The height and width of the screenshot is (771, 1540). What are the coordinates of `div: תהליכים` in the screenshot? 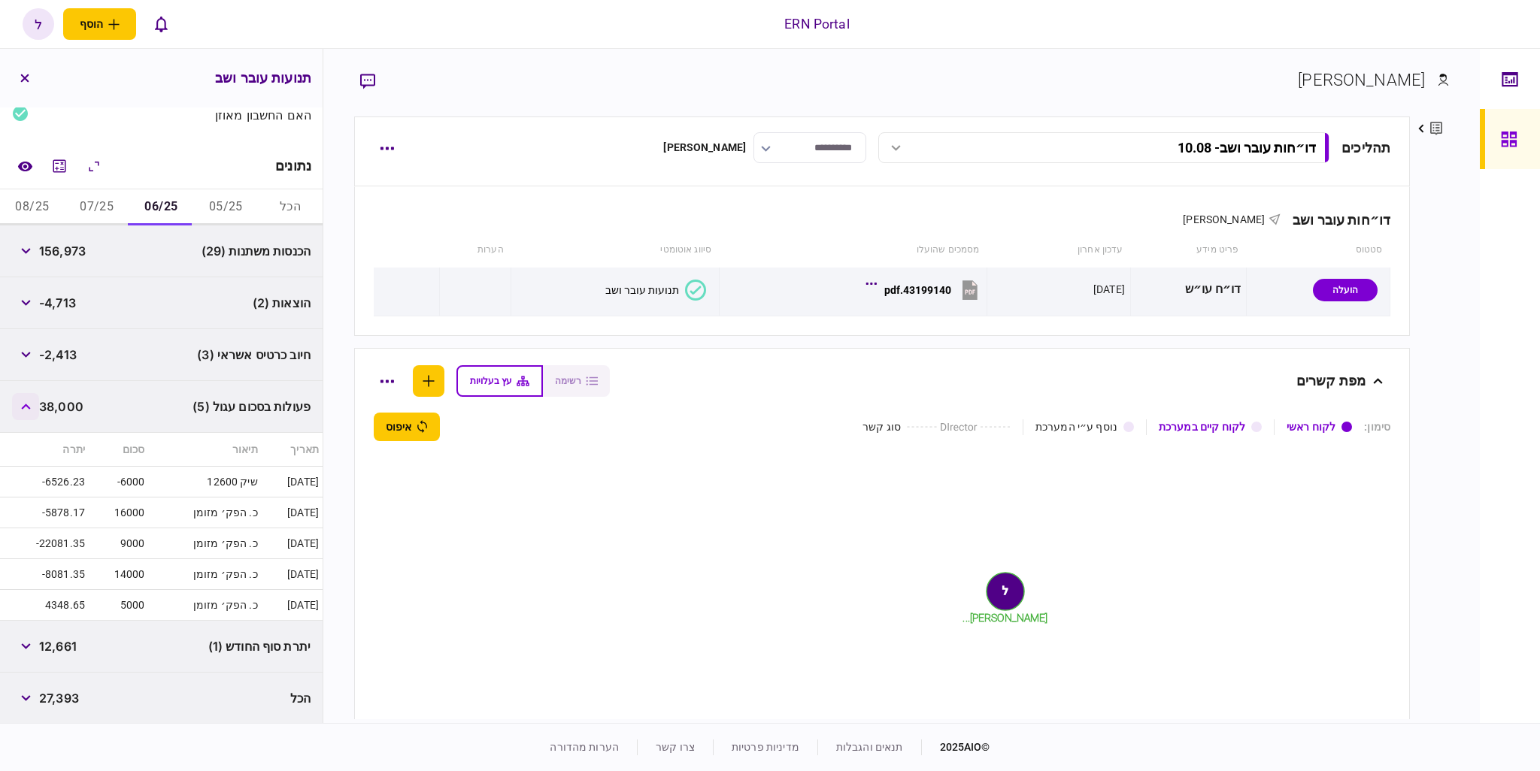 It's located at (1365, 147).